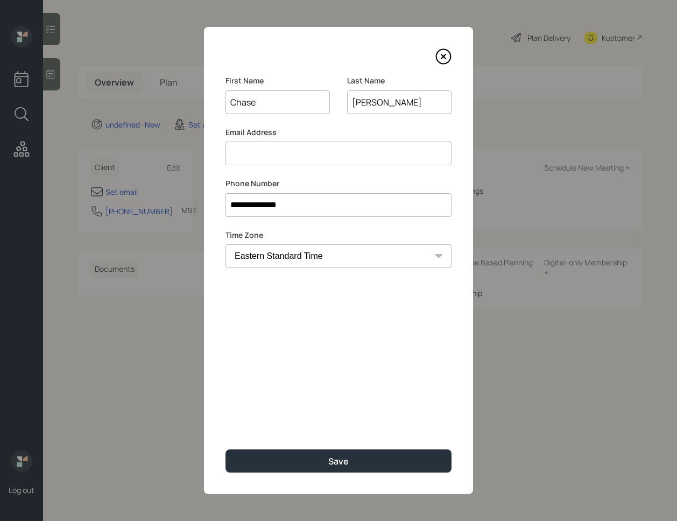 Image resolution: width=677 pixels, height=521 pixels. Describe the element at coordinates (399, 81) in the screenshot. I see `label: Last Name` at that location.